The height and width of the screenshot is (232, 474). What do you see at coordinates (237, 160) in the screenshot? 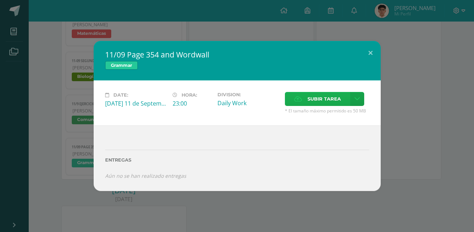
I see `label: Entregas` at bounding box center [237, 160].